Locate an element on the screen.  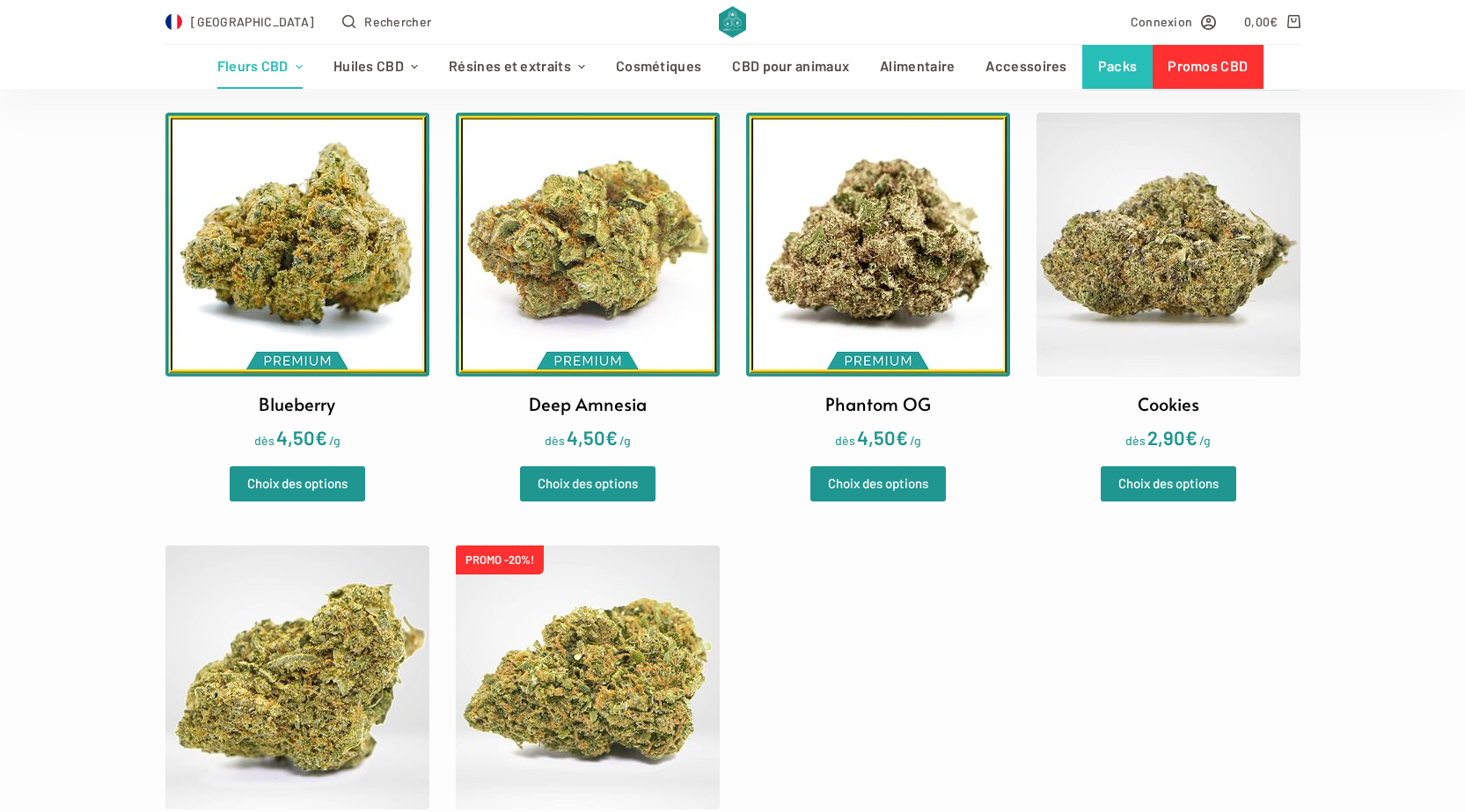
a: Panier d’achat is located at coordinates (1272, 21).